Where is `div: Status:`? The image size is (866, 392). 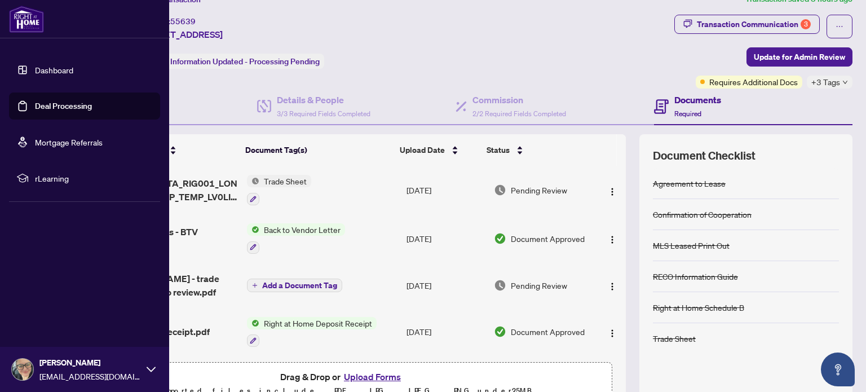
div: Status: is located at coordinates (232, 61).